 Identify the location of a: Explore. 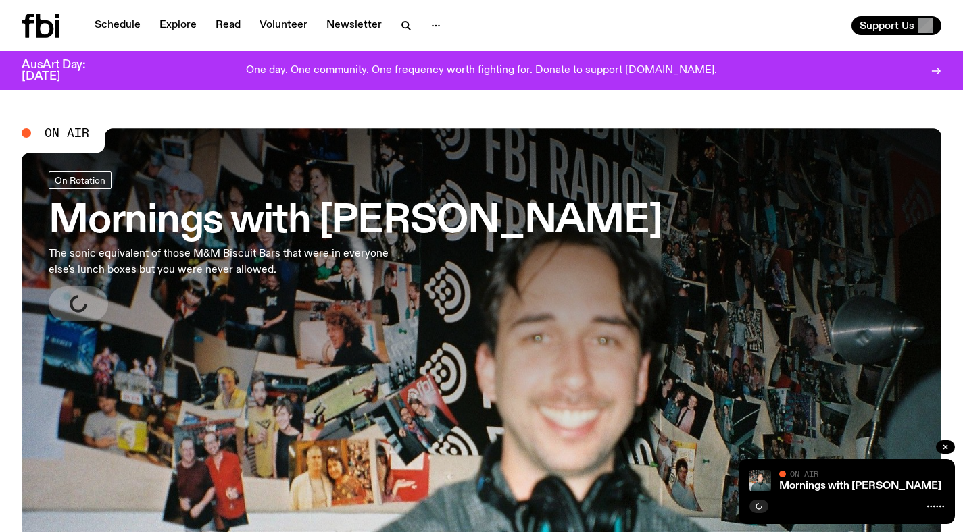
(178, 26).